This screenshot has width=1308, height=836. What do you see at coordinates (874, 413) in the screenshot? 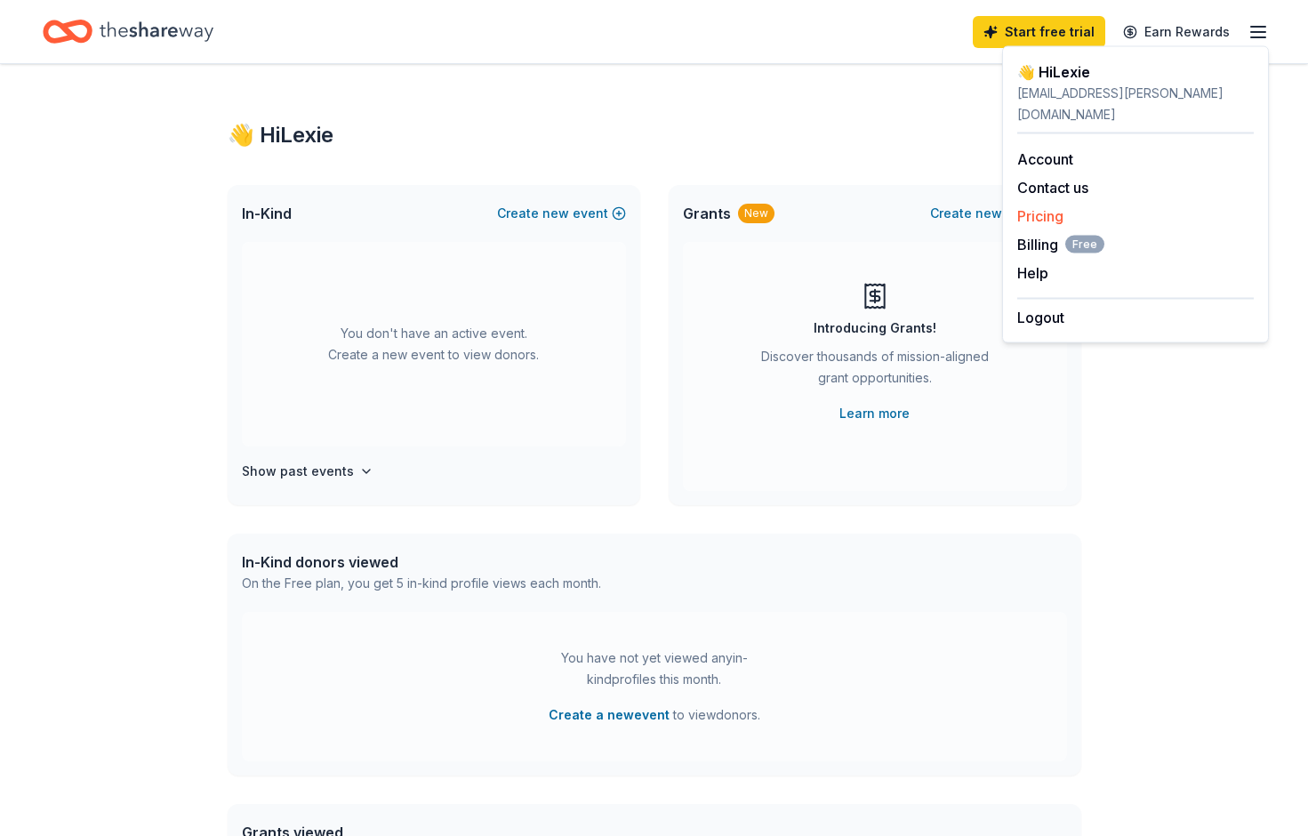
I see `a: Learn more` at bounding box center [874, 413].